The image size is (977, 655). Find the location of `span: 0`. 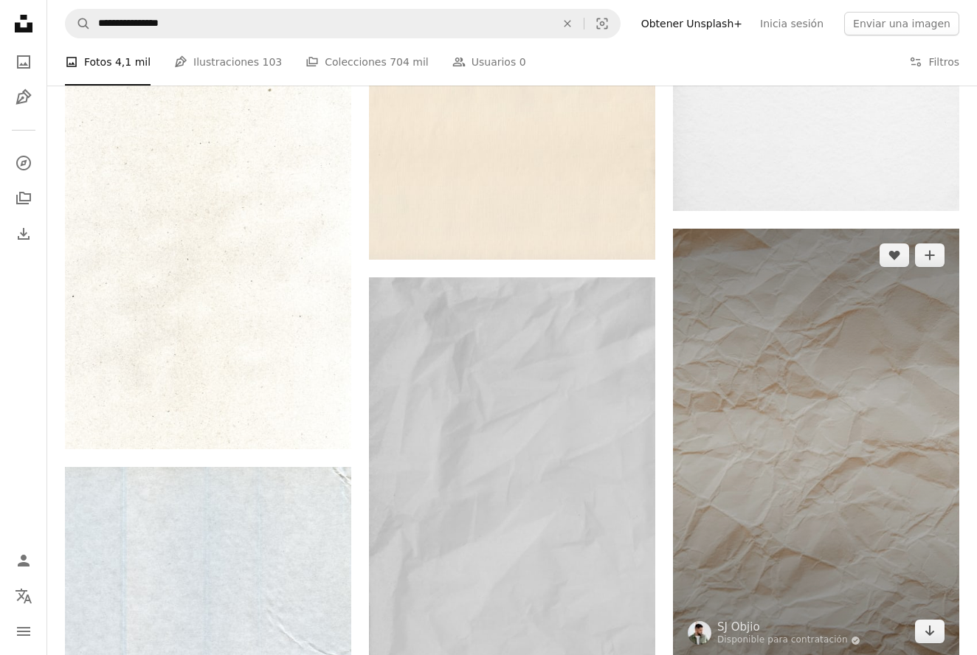

span: 0 is located at coordinates (522, 62).